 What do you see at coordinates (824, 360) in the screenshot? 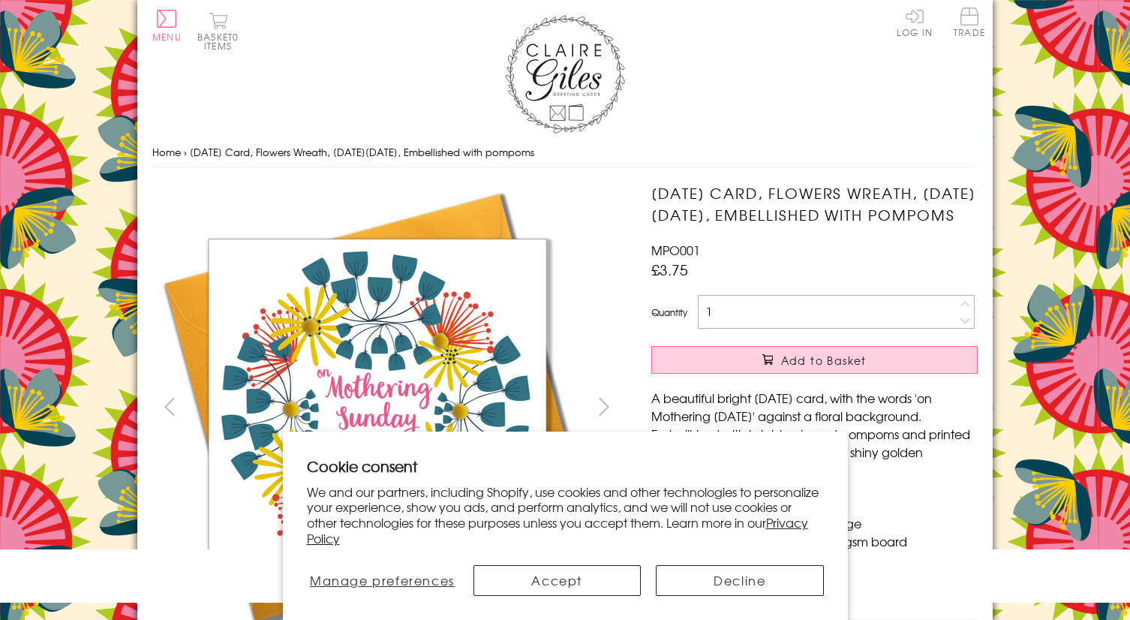
I see `span: Add to Basket` at bounding box center [824, 360].